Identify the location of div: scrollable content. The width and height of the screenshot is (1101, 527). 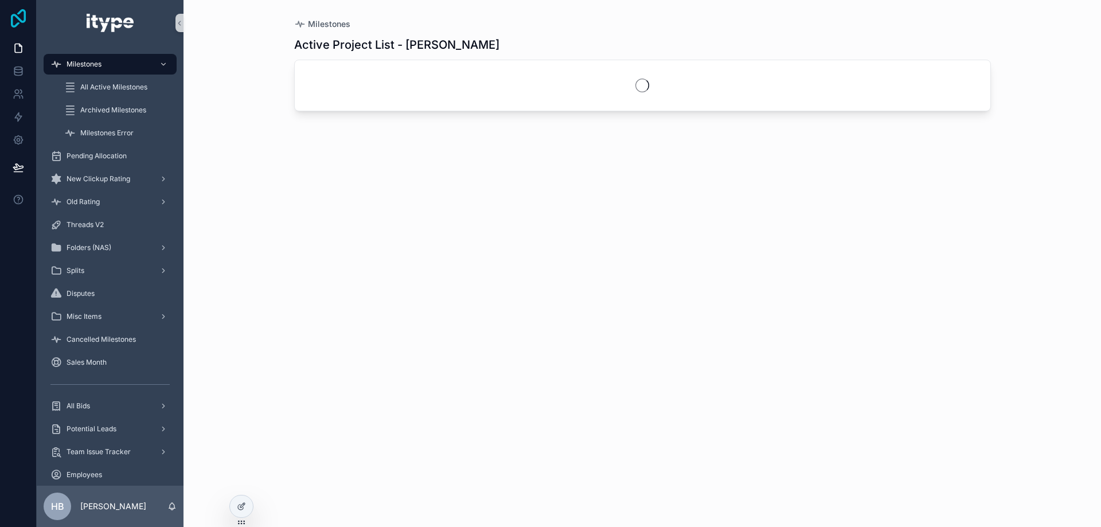
(110, 265).